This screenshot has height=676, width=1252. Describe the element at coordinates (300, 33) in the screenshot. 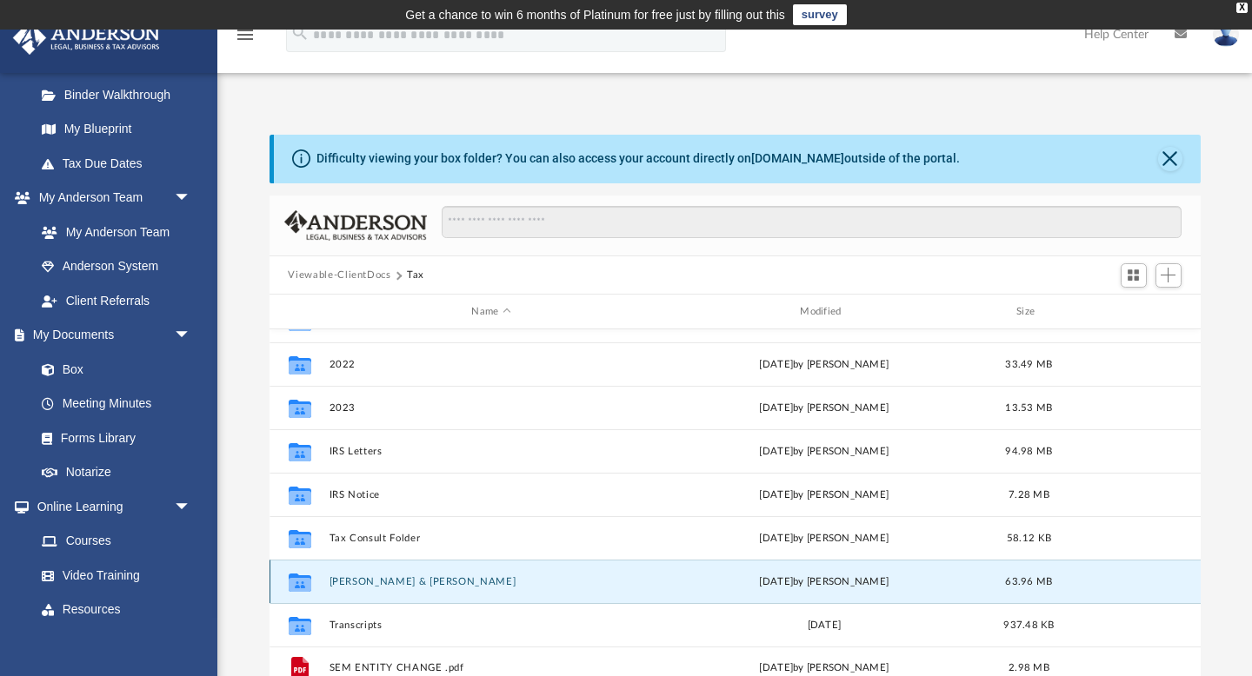

I see `i: search` at that location.